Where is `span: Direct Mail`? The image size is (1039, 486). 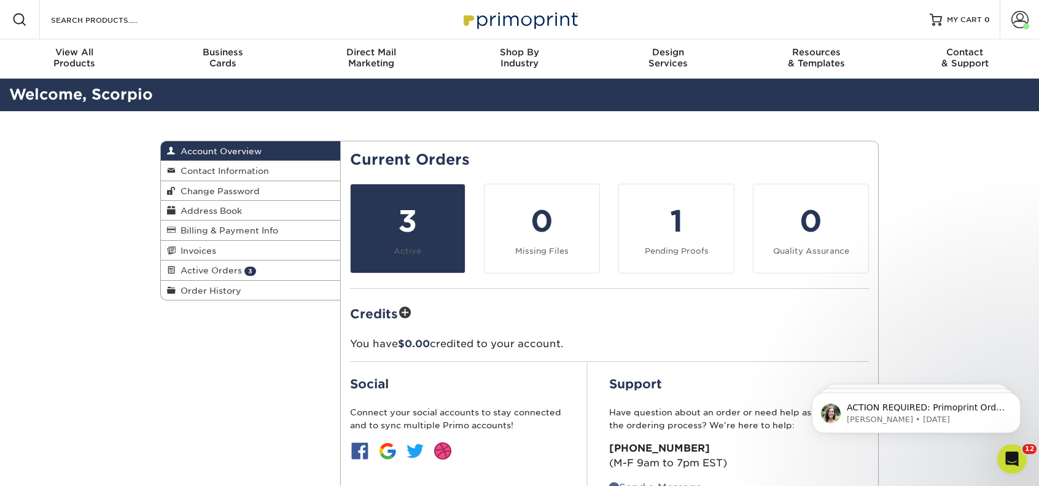
span: Direct Mail is located at coordinates (371, 52).